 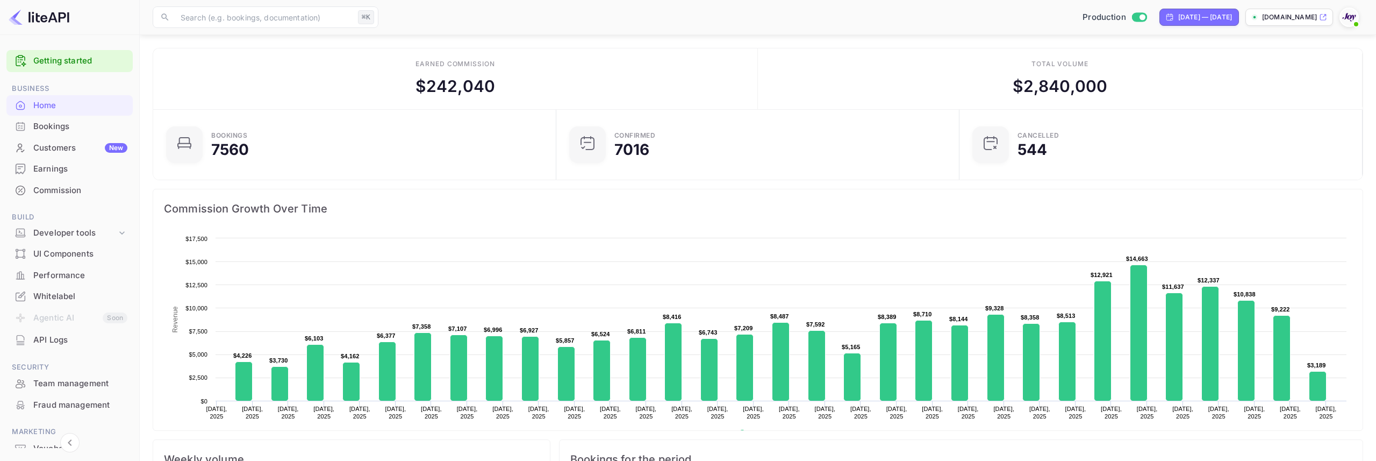 I want to click on text: $12,921, so click(x=1102, y=275).